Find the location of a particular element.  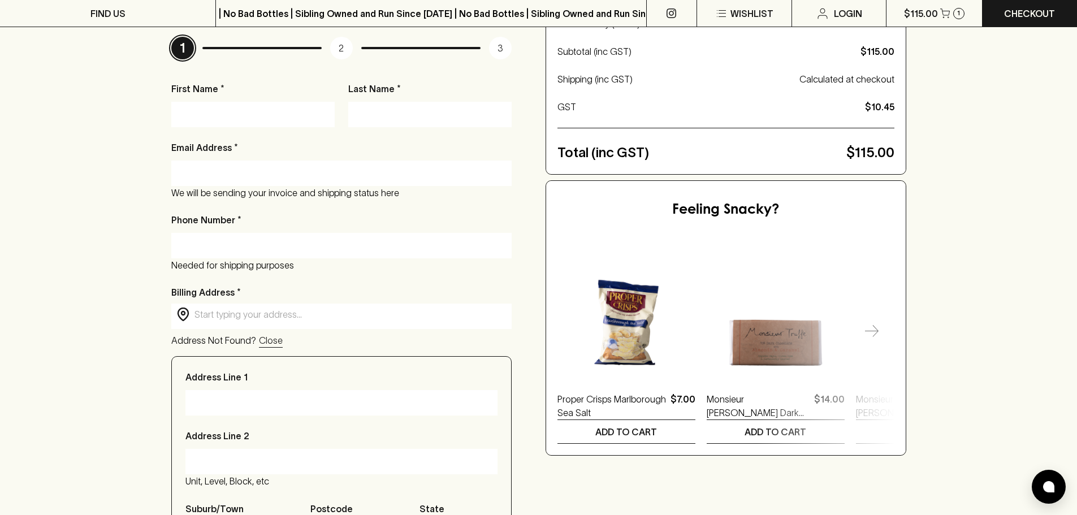

img: Monsieur Truffe Dark Chocolate with Almonds & Caramel is located at coordinates (776, 313).